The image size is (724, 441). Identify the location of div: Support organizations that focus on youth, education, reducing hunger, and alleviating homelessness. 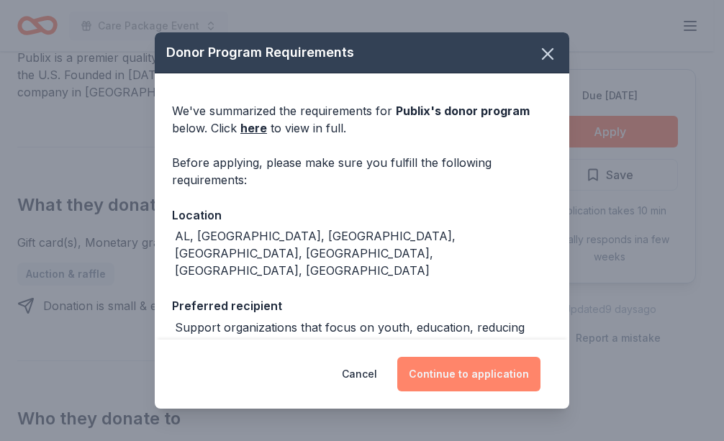
(364, 336).